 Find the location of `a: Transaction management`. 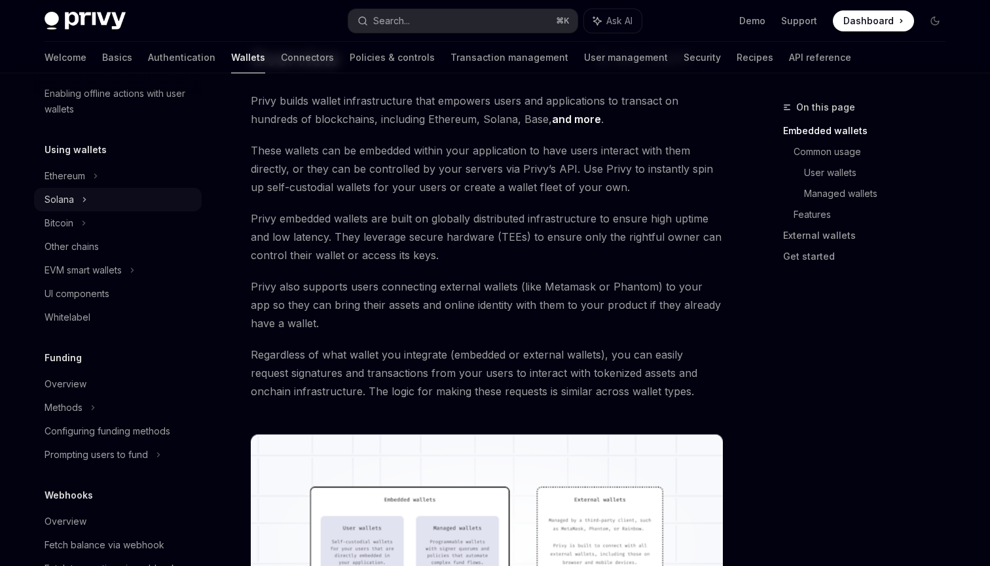

a: Transaction management is located at coordinates (509, 58).